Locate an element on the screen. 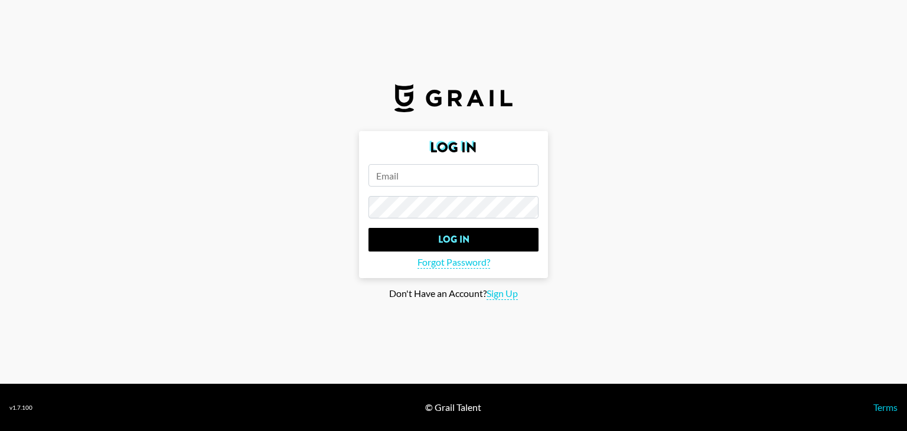 This screenshot has height=431, width=907. h2: Log In is located at coordinates (454, 148).